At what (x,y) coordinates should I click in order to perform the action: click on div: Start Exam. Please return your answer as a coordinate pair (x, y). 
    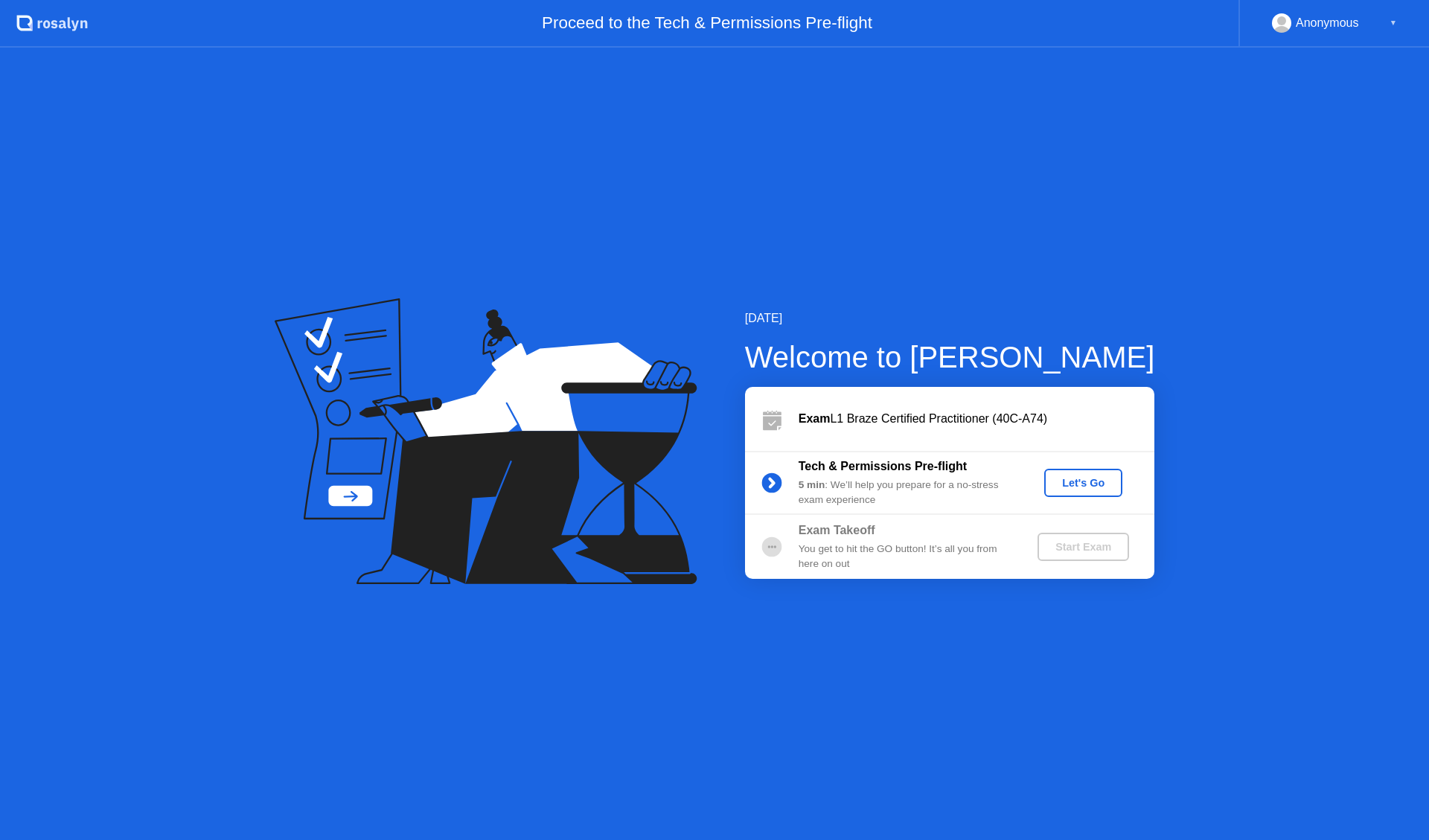
    Looking at the image, I should click on (1083, 547).